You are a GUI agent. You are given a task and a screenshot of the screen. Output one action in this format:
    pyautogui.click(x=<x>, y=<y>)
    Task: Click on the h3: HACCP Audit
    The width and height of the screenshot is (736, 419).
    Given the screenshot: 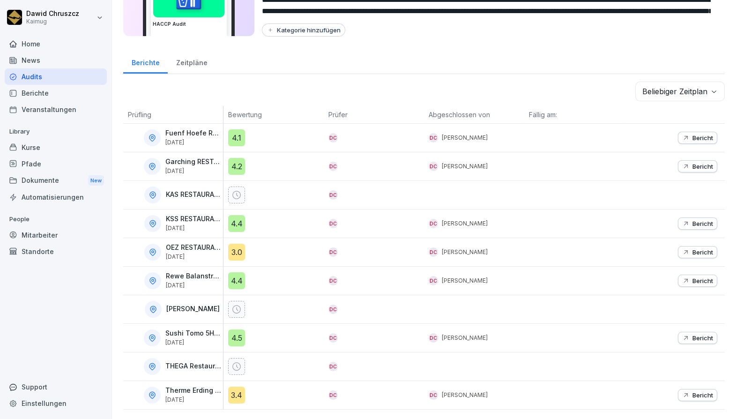 What is the action you would take?
    pyautogui.click(x=189, y=24)
    